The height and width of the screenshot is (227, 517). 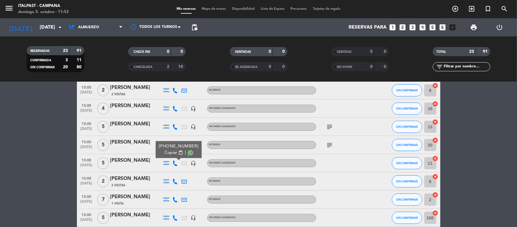 What do you see at coordinates (413, 27) in the screenshot?
I see `i: looks_3` at bounding box center [413, 27].